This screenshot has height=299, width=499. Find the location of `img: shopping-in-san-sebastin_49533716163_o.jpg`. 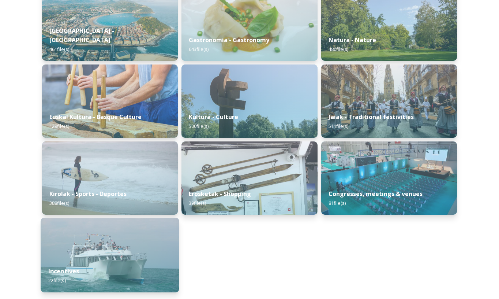

img: shopping-in-san-sebastin_49533716163_o.jpg is located at coordinates (249, 178).